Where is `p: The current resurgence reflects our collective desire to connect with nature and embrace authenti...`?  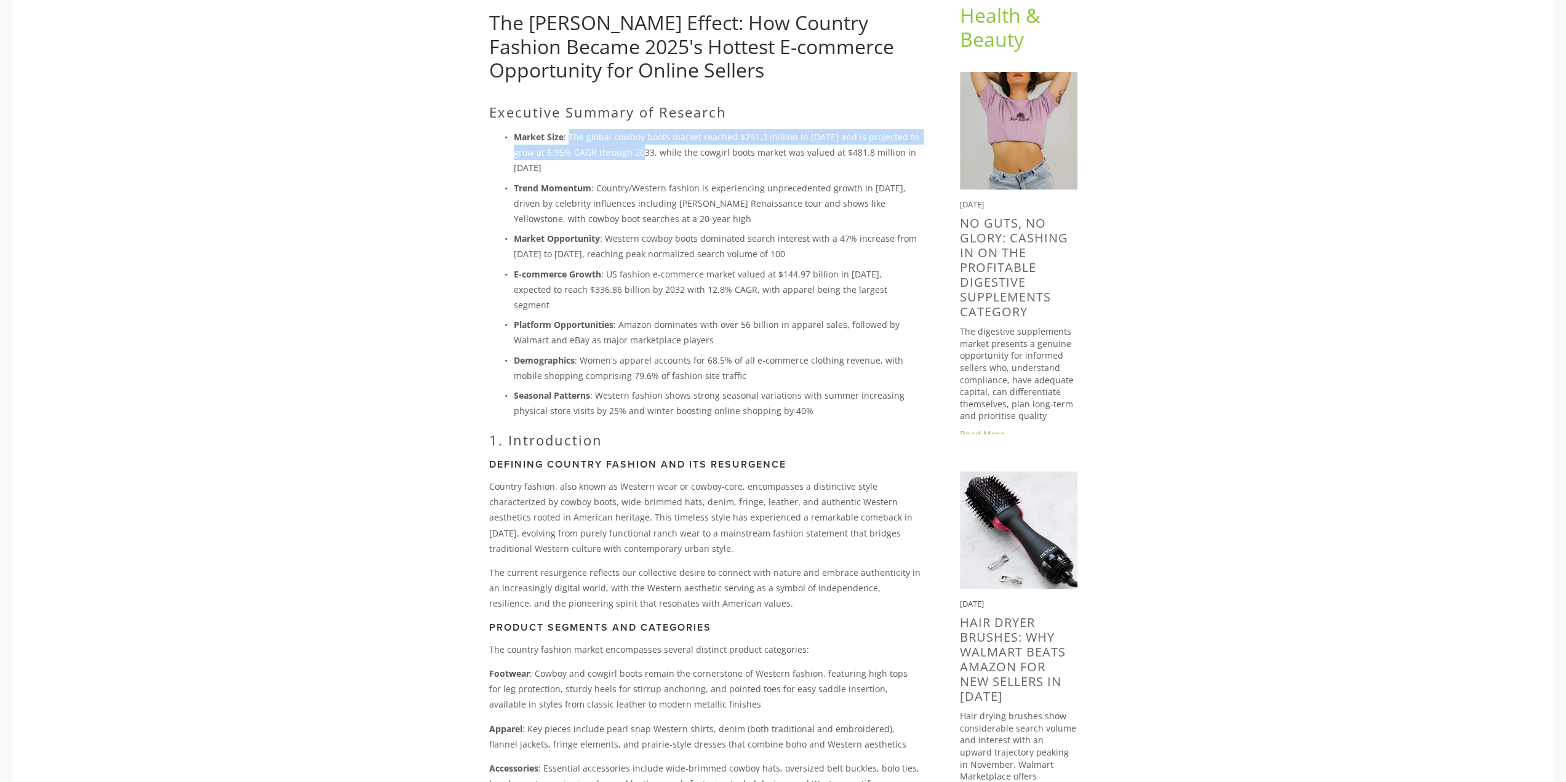
p: The current resurgence reflects our collective desire to connect with nature and embrace authenti... is located at coordinates (705, 588).